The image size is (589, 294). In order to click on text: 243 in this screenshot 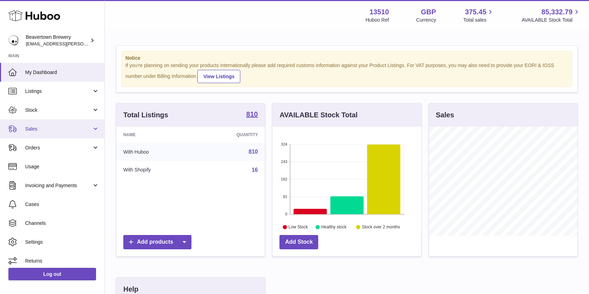, I will do `click(284, 162)`.